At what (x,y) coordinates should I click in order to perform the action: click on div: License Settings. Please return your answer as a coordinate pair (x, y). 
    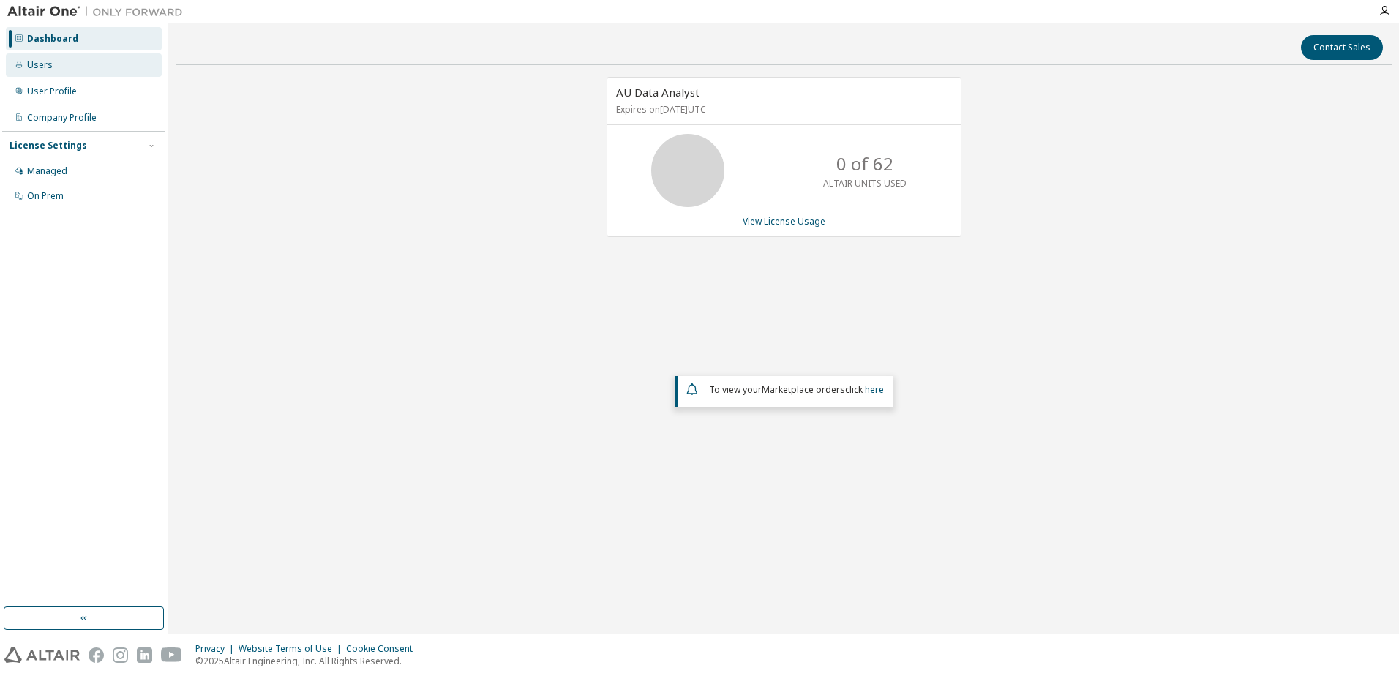
    Looking at the image, I should click on (48, 146).